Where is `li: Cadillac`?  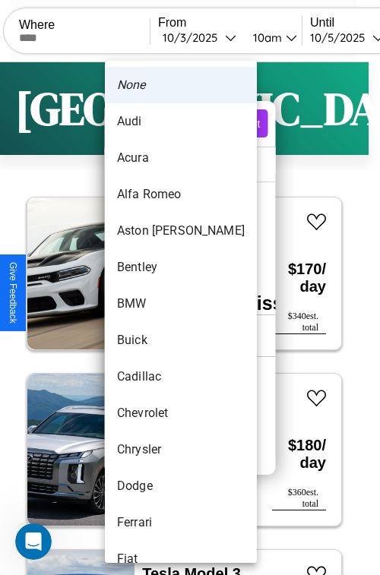 li: Cadillac is located at coordinates (181, 377).